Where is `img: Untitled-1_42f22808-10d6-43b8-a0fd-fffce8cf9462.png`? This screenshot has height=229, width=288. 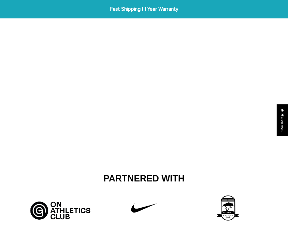
img: Untitled-1_42f22808-10d6-43b8-a0fd-fffce8cf9462.png is located at coordinates (144, 208).